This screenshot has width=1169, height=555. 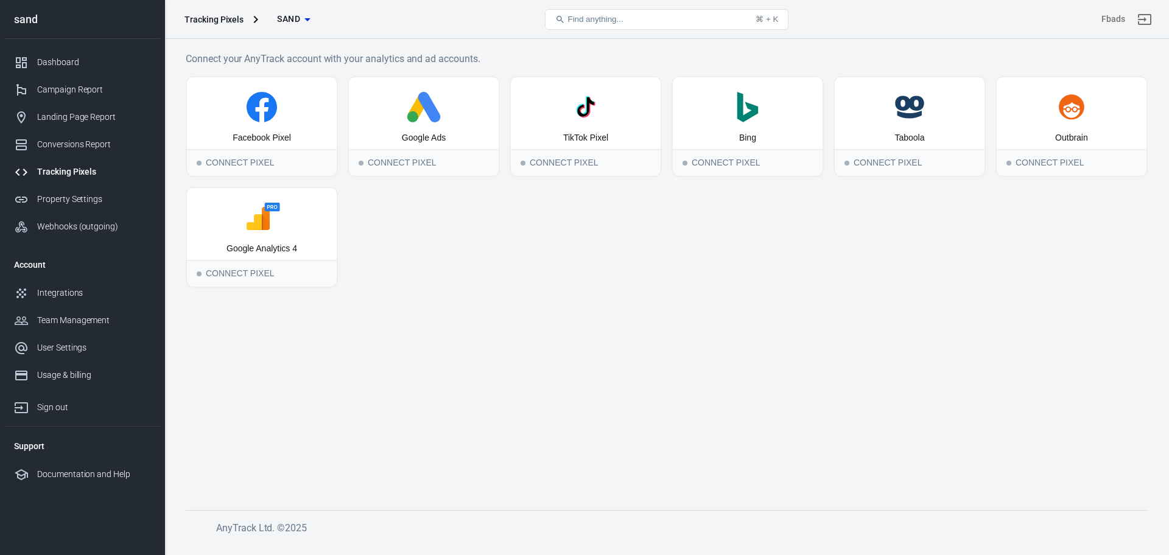 I want to click on h6: Connect your AnyTrack account with your analytics and ad accounts., so click(x=667, y=58).